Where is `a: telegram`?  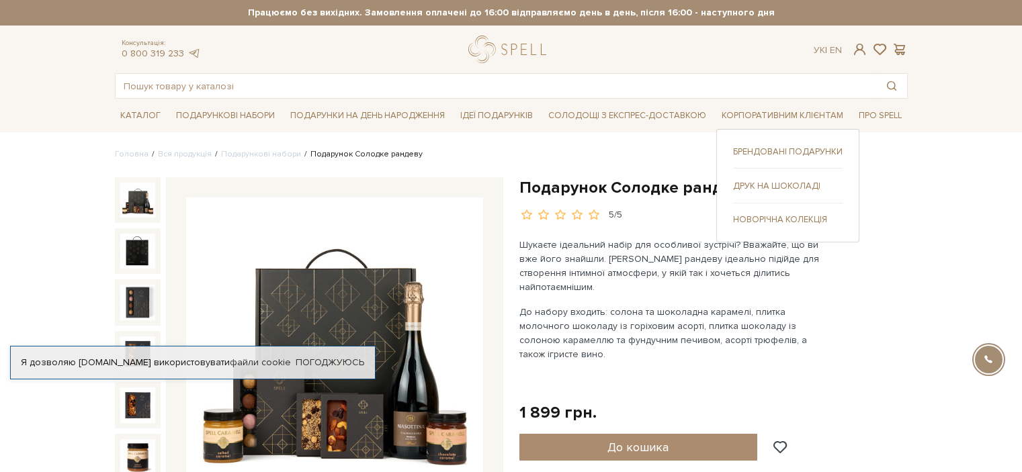
a: telegram is located at coordinates (194, 53).